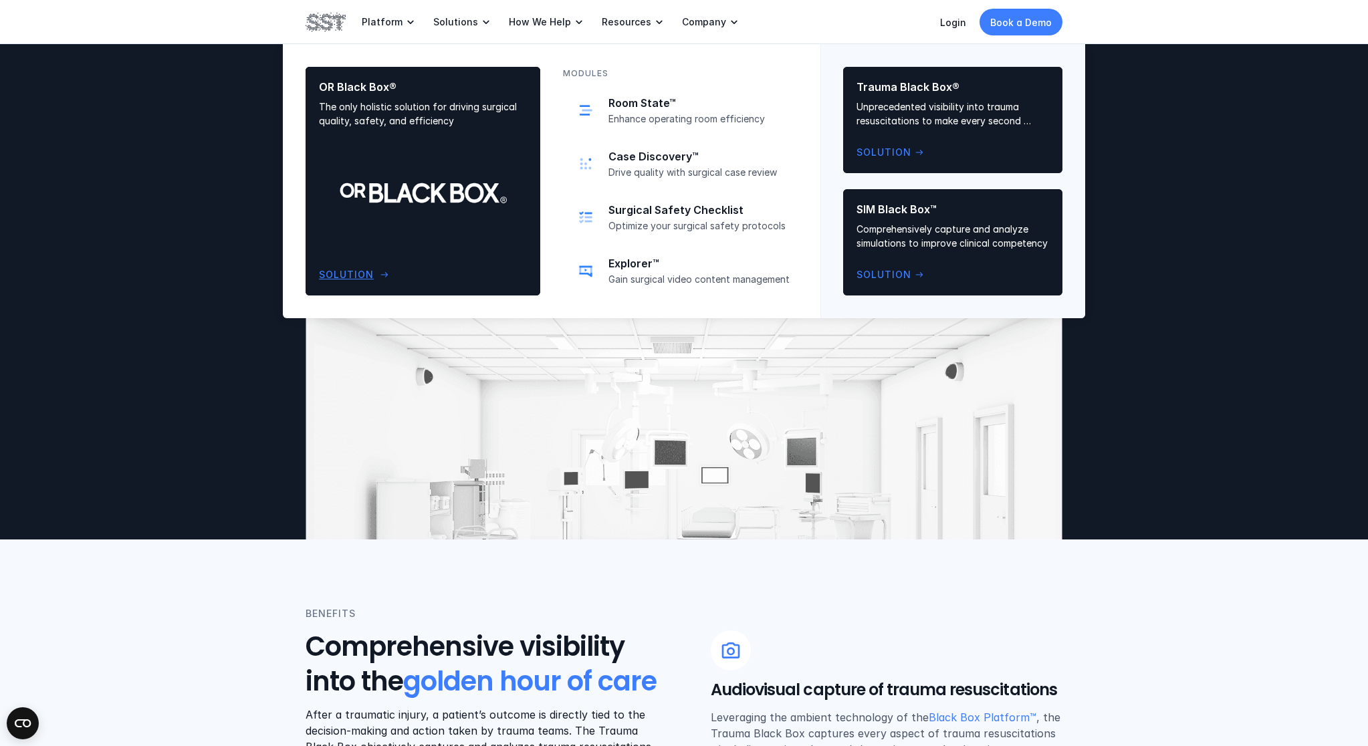  Describe the element at coordinates (699, 264) in the screenshot. I see `p: Explorer™` at that location.